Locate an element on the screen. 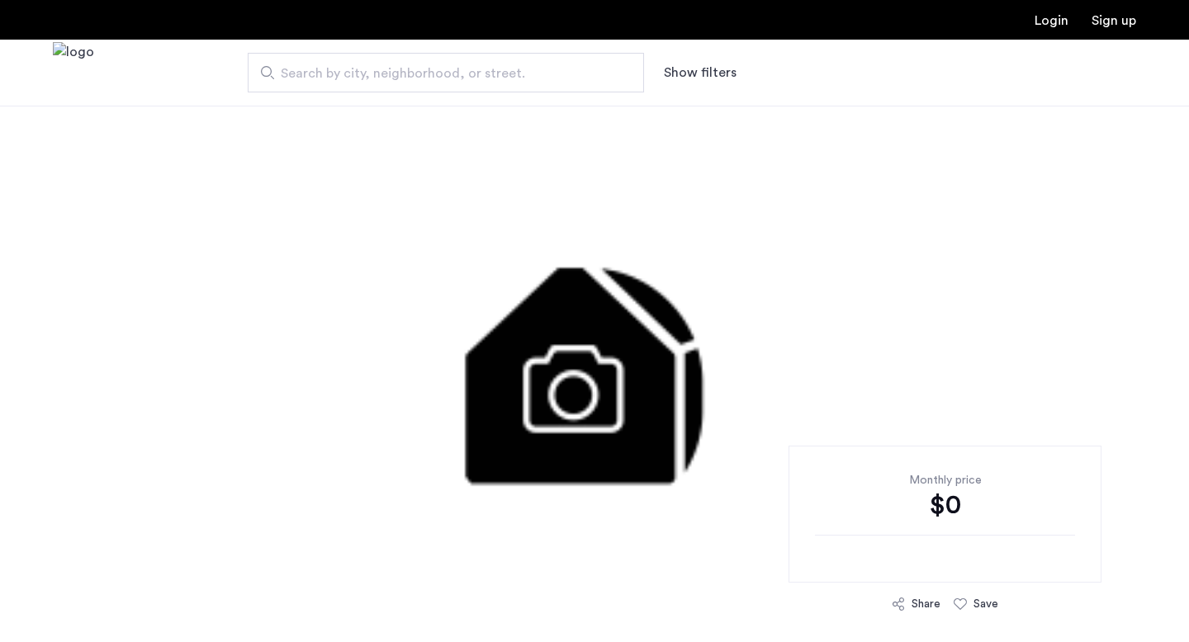  a: Login is located at coordinates (1051, 21).